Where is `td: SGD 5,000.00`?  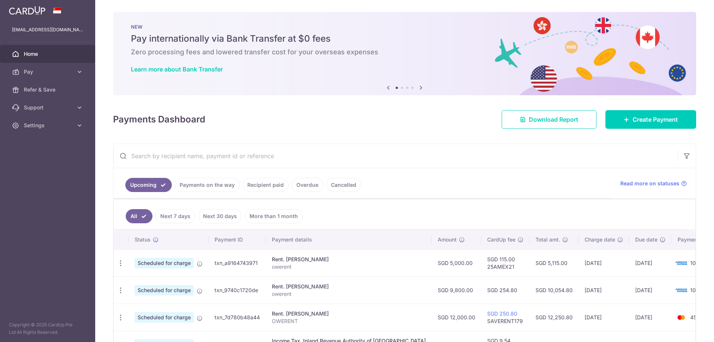
td: SGD 5,000.00 is located at coordinates (456, 263).